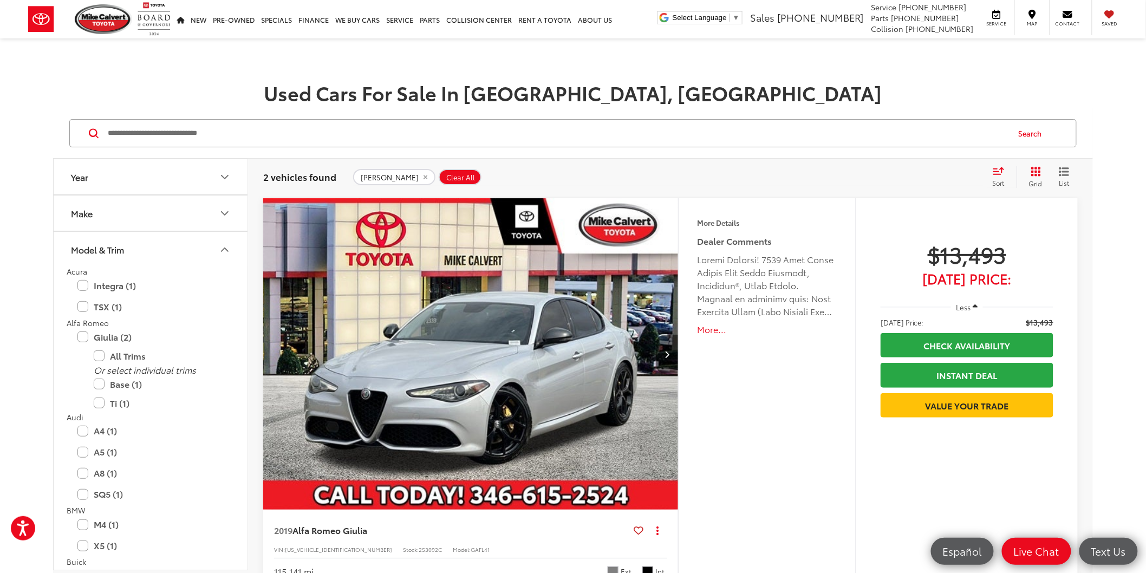 The image size is (1146, 573). What do you see at coordinates (76, 562) in the screenshot?
I see `span: Buick` at bounding box center [76, 562].